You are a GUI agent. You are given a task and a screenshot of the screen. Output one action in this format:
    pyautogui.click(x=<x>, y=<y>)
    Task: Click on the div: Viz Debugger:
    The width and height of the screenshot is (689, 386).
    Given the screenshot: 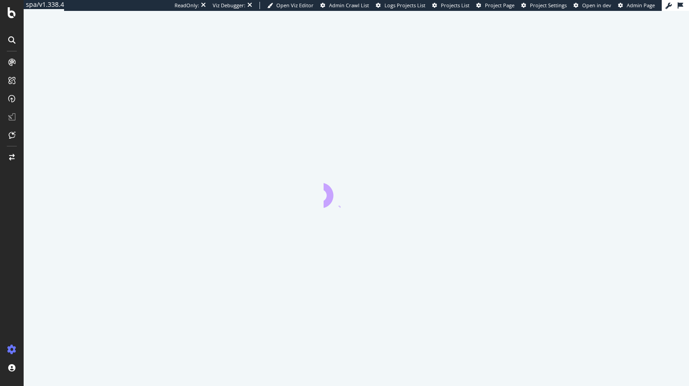 What is the action you would take?
    pyautogui.click(x=229, y=5)
    